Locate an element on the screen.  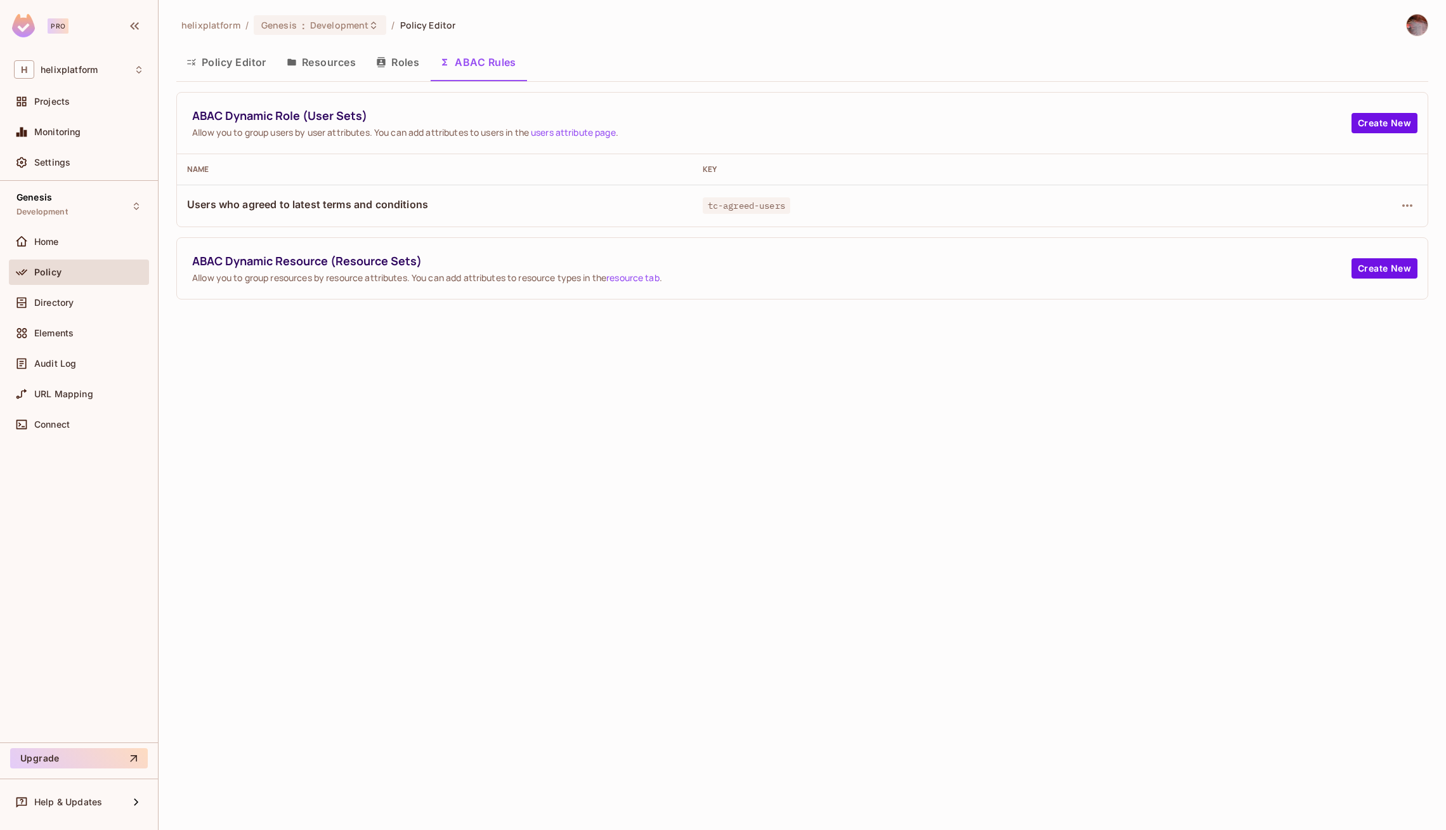
span: Home is located at coordinates (46, 242).